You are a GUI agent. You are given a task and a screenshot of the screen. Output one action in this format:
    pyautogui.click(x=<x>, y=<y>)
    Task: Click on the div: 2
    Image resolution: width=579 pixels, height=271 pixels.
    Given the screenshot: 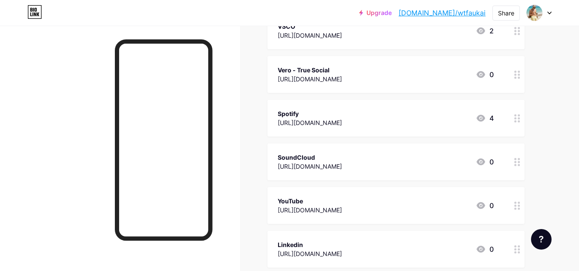 What is the action you would take?
    pyautogui.click(x=485, y=31)
    